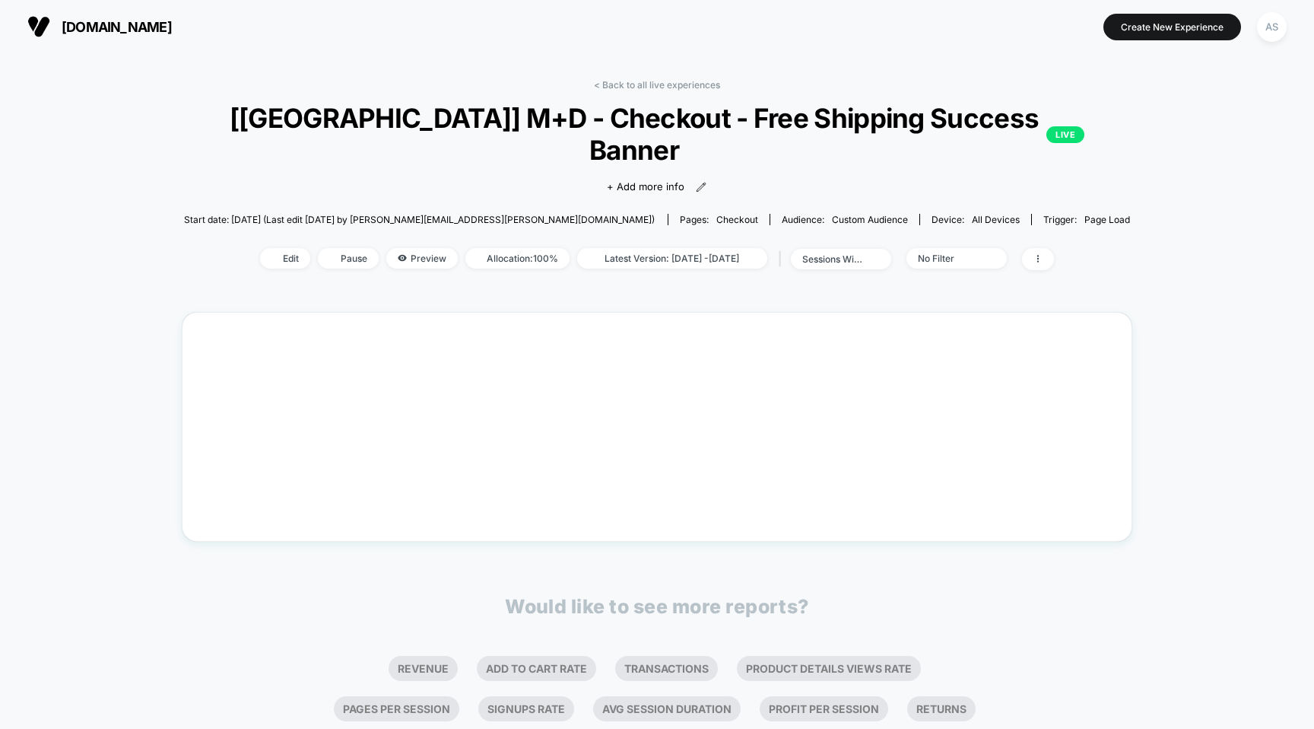 The image size is (1314, 729). What do you see at coordinates (829, 668) in the screenshot?
I see `li: Product Details Views Rate` at bounding box center [829, 668].